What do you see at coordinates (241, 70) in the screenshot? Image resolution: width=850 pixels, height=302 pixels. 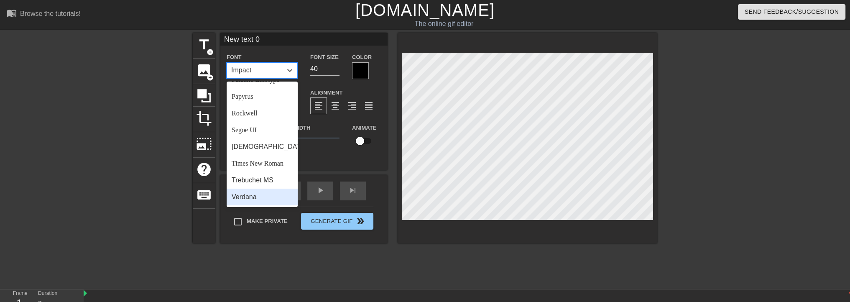 I see `div: Impact` at bounding box center [241, 70].